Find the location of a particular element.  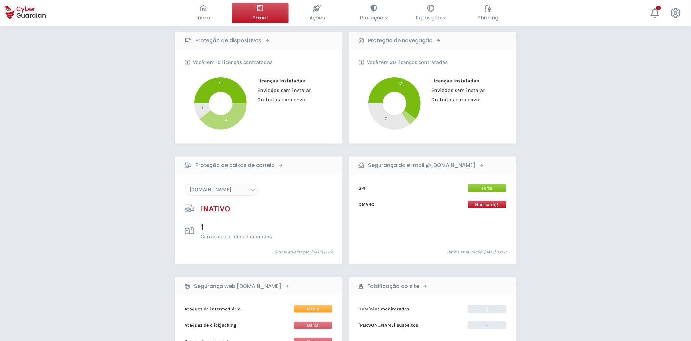

span: Ações is located at coordinates (317, 18).